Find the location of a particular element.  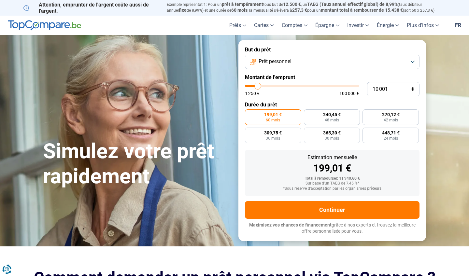

span: 240,45 € is located at coordinates (332, 115).